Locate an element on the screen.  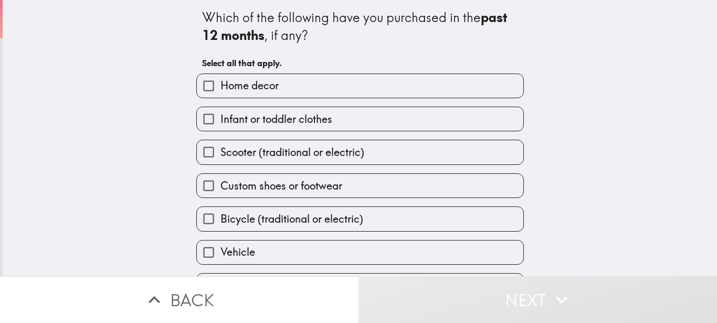
span: Home decor is located at coordinates (249, 86).